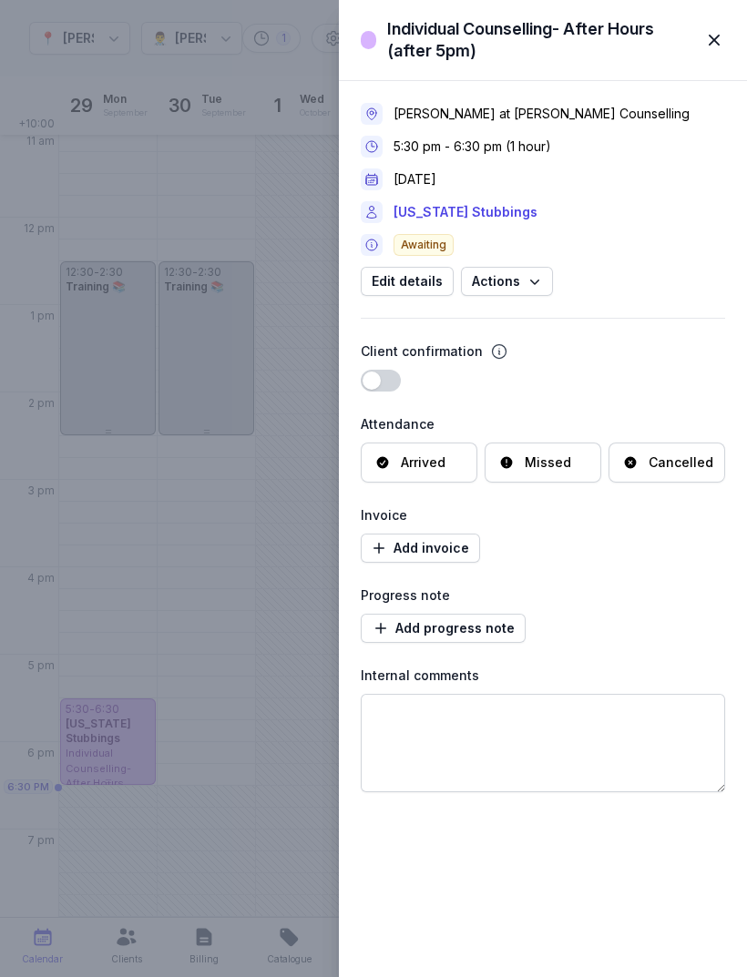  I want to click on div: Progress note, so click(543, 595).